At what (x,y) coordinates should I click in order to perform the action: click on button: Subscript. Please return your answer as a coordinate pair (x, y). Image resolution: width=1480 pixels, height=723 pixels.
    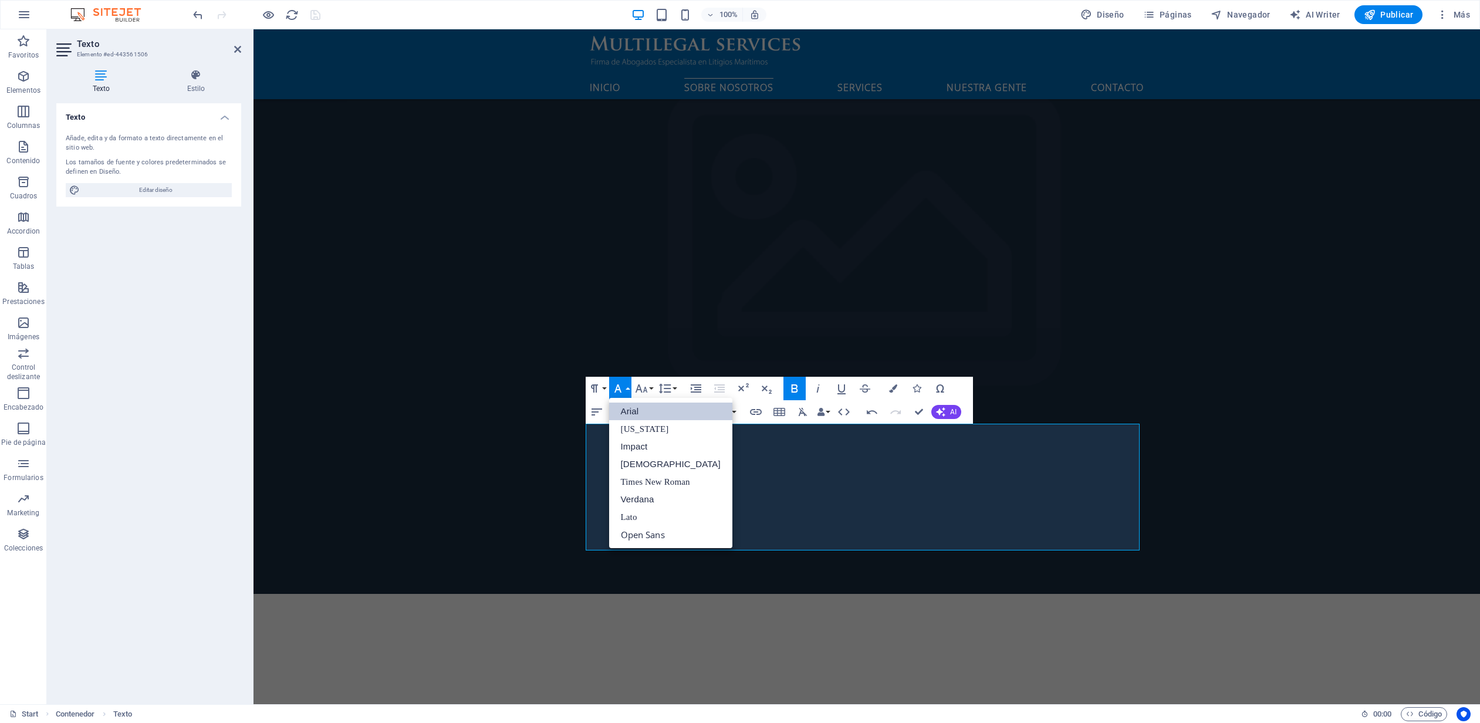
    Looking at the image, I should click on (766, 388).